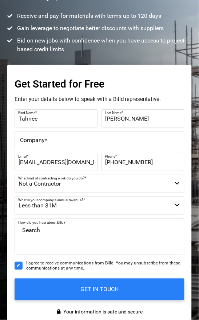  I want to click on span: Company, so click(32, 140).